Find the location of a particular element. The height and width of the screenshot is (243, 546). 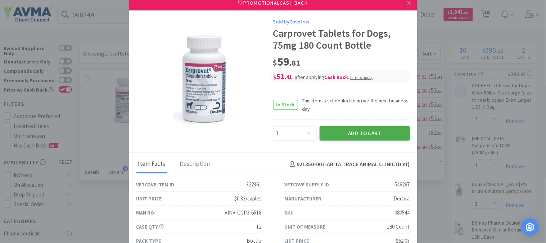

span: 59 is located at coordinates (287, 62).